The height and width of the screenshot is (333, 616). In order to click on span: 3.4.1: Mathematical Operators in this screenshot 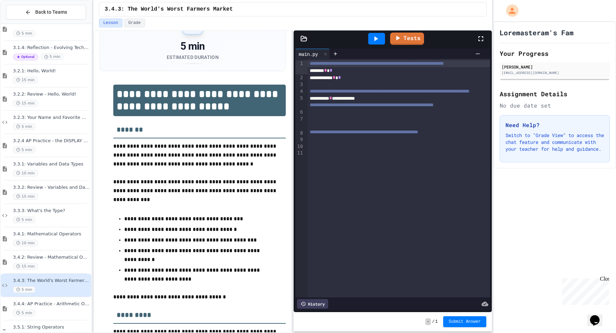, I will do `click(51, 234)`.